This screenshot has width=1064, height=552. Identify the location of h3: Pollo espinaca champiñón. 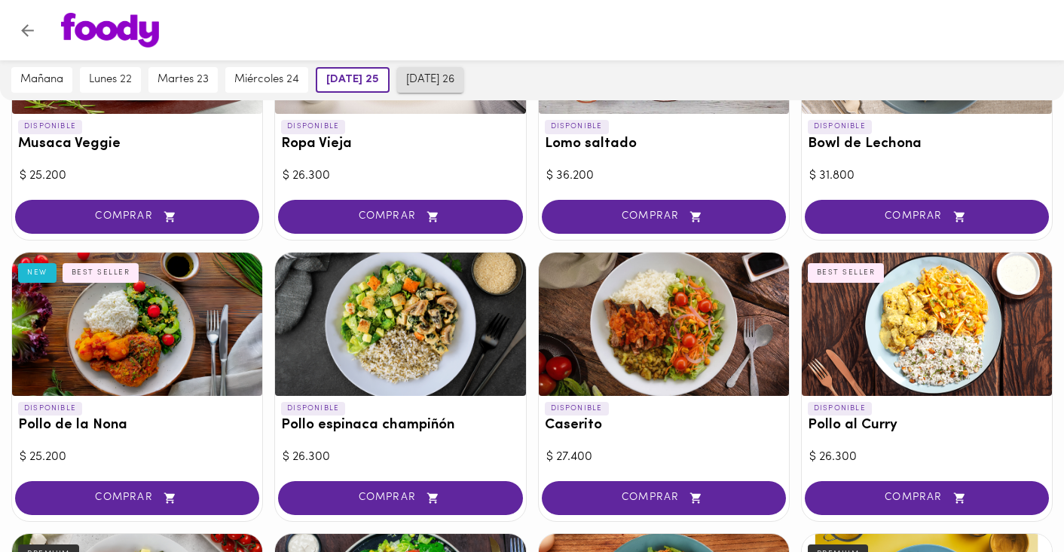
(400, 425).